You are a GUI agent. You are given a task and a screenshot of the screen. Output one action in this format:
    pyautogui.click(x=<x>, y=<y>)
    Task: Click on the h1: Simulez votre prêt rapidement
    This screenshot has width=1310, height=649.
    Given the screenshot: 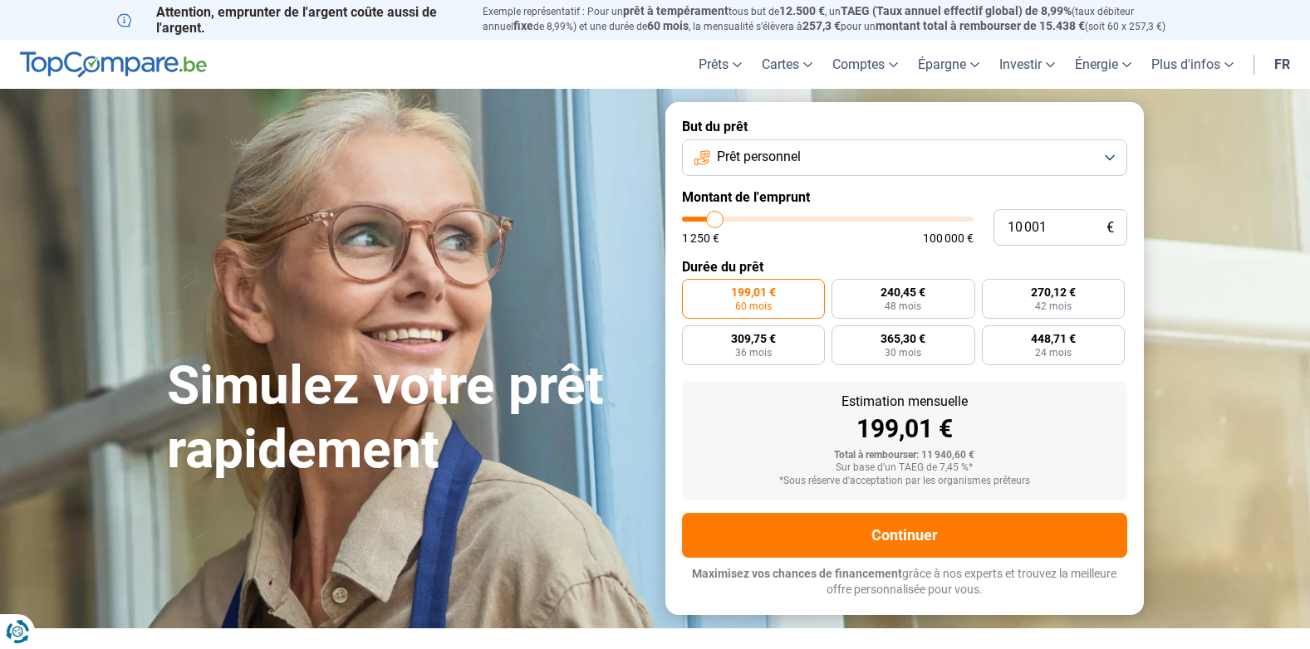 What is the action you would take?
    pyautogui.click(x=406, y=419)
    